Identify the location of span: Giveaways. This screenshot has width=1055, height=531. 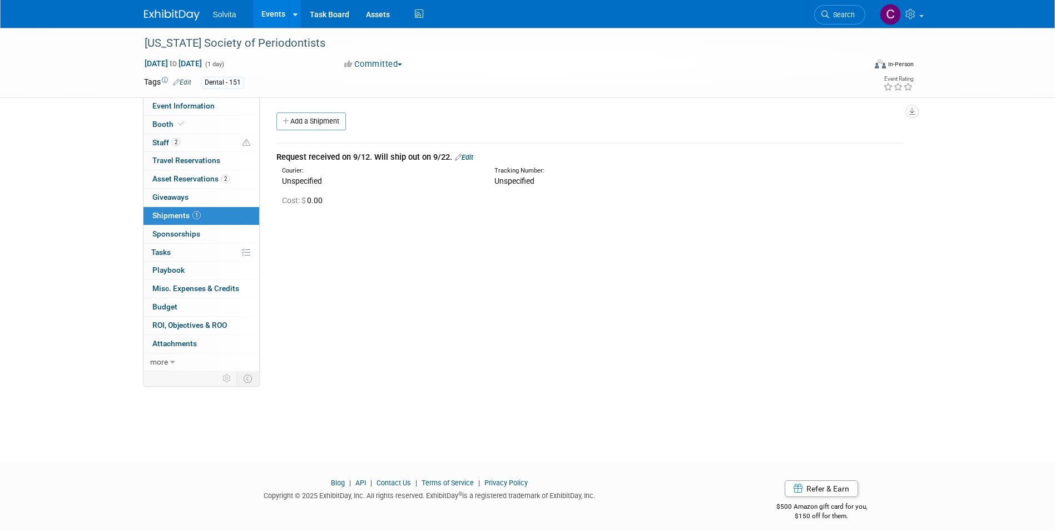
(170, 197).